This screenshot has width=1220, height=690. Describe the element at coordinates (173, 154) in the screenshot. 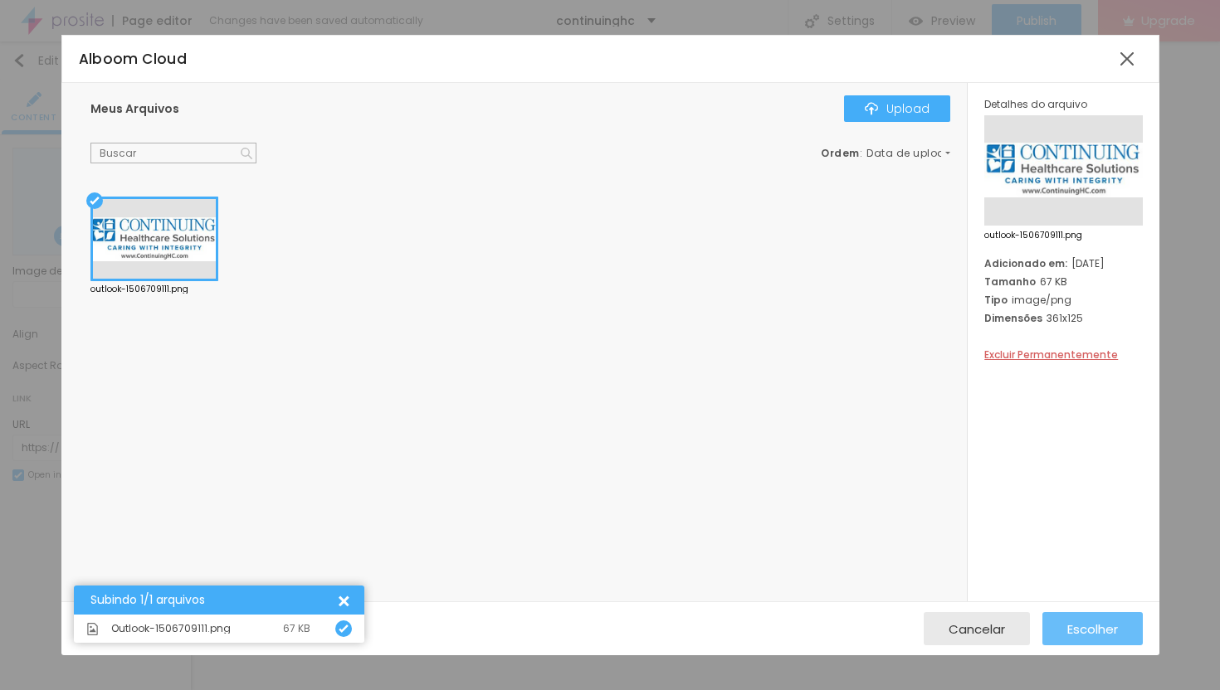

I see `input: Buscar` at that location.